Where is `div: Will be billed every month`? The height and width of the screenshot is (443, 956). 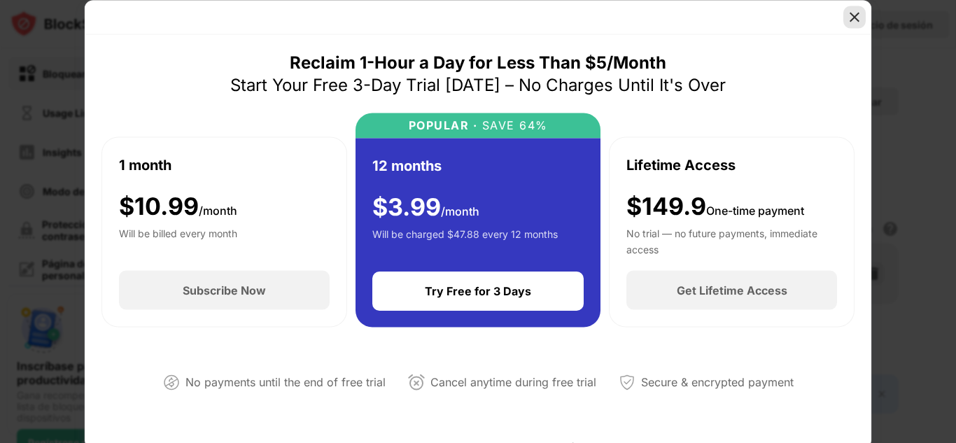 div: Will be billed every month is located at coordinates (178, 240).